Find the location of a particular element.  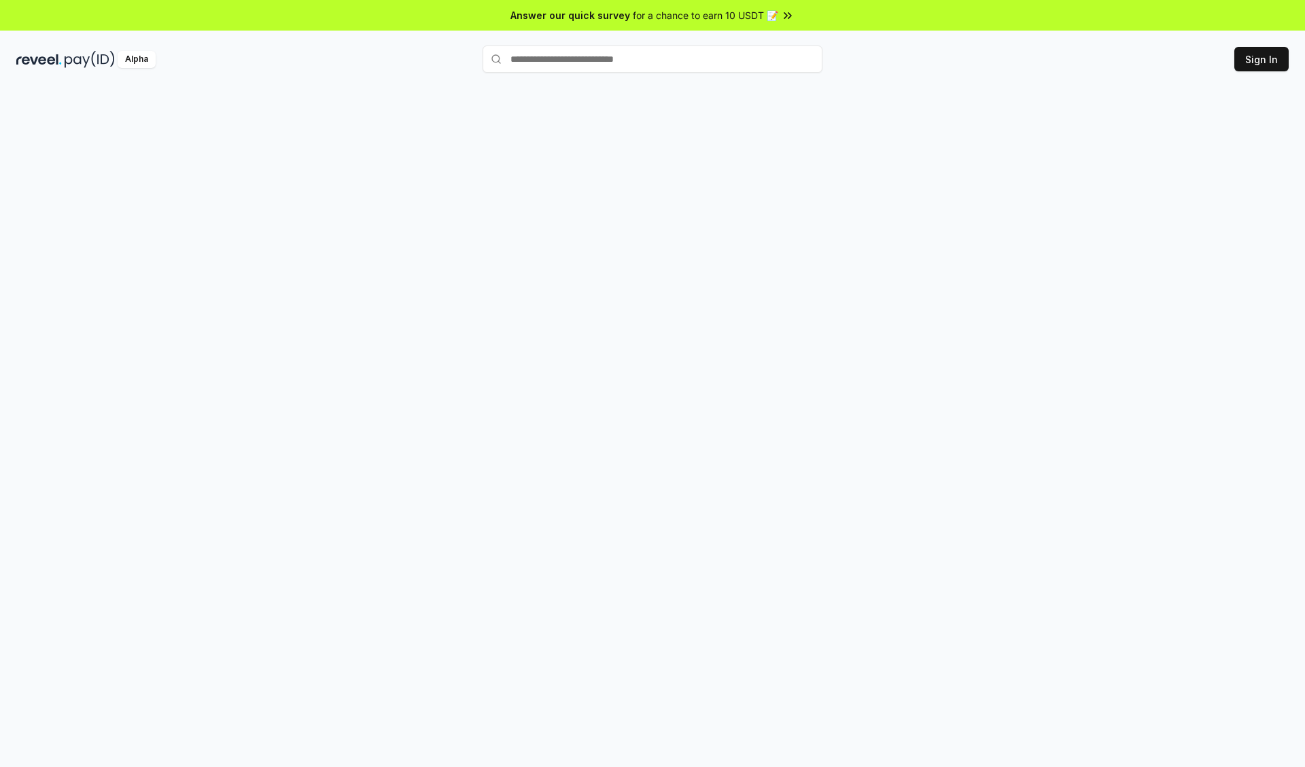

span: for a chance to earn 10 USDT 📝 is located at coordinates (705, 15).